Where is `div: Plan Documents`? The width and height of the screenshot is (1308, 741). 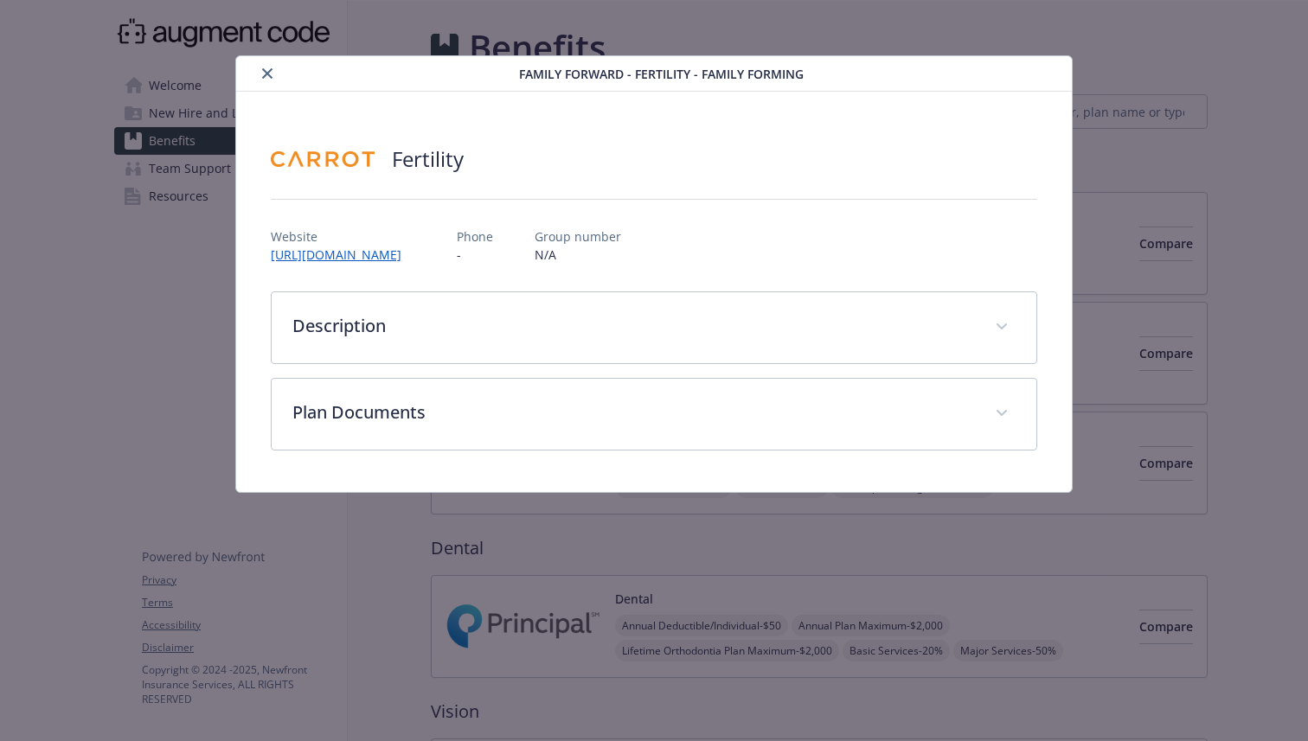 div: Plan Documents is located at coordinates (654, 414).